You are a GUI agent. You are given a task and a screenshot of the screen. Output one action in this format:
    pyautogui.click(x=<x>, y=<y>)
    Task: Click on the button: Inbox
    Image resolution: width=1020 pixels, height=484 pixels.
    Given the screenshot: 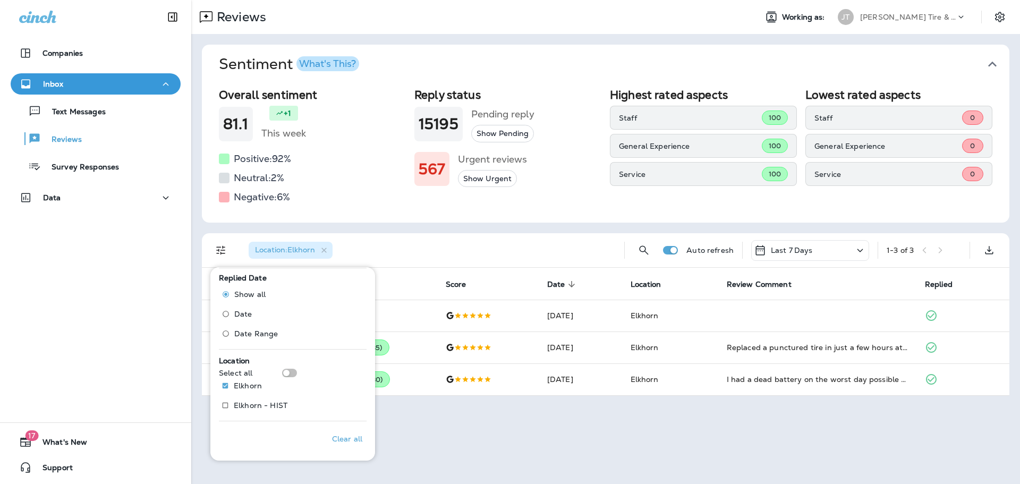 What is the action you would take?
    pyautogui.click(x=96, y=84)
    